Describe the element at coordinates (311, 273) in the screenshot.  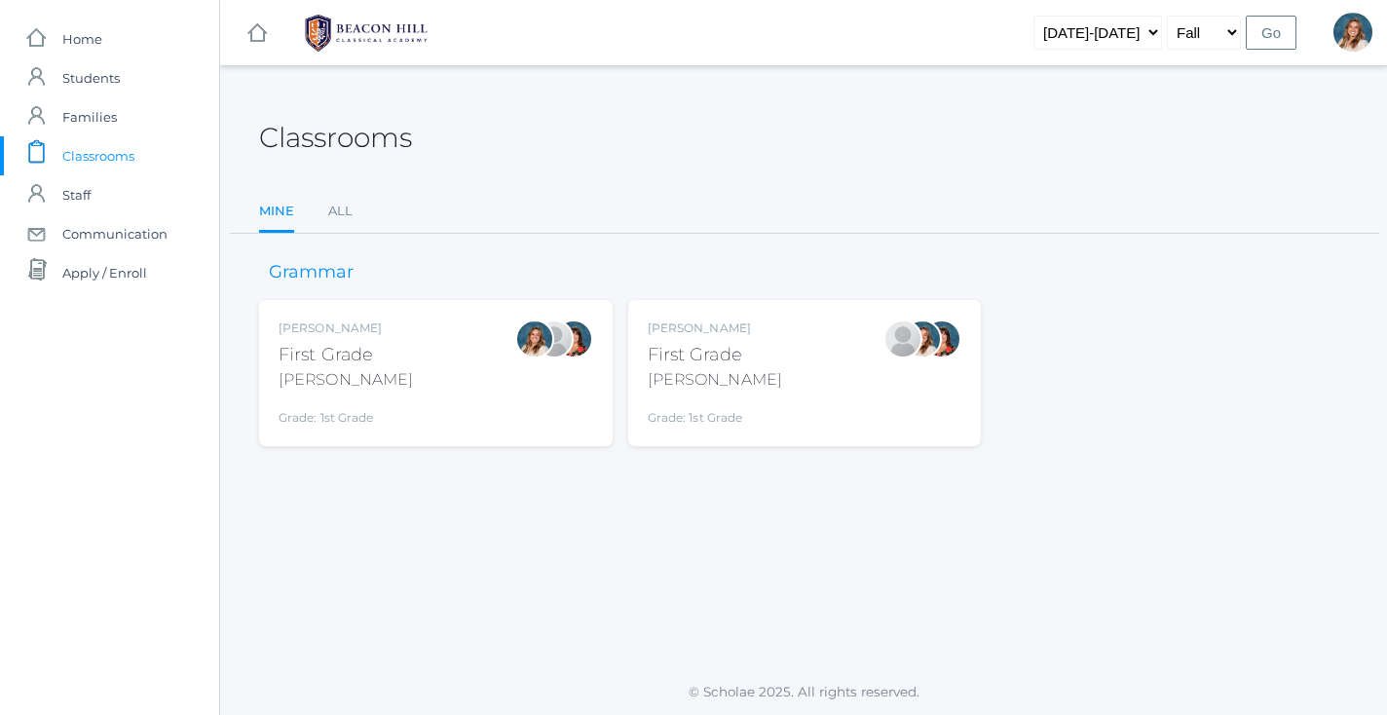
I see `h3: Grammar` at that location.